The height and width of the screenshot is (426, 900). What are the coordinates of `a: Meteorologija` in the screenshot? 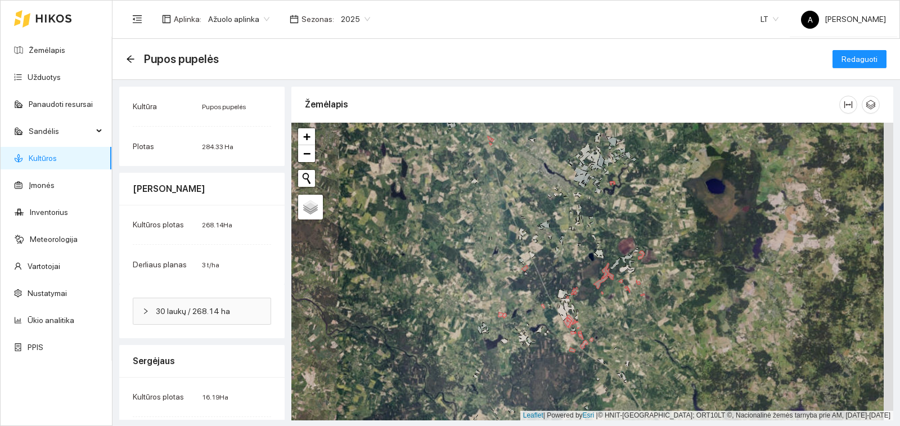 It's located at (53, 239).